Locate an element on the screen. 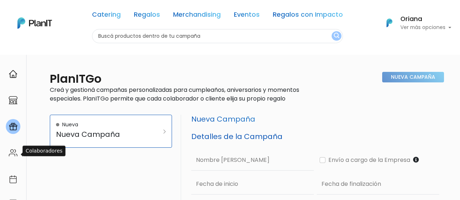 The image size is (460, 200). input: Fecha de inicio is located at coordinates (252, 184).